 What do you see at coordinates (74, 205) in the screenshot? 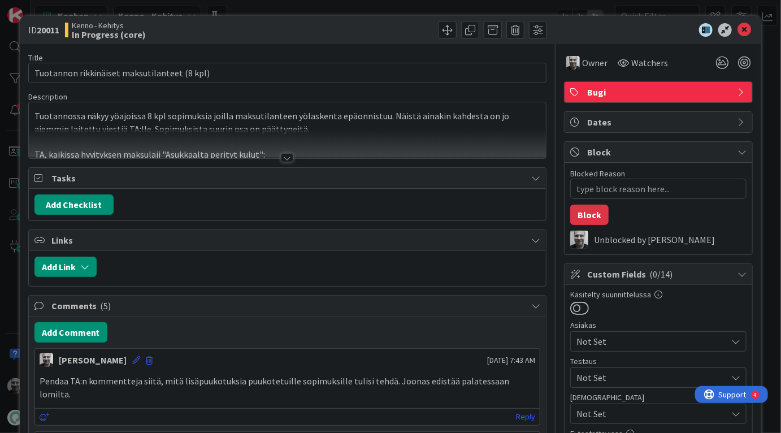
I see `button: Add Checklist` at bounding box center [74, 205].